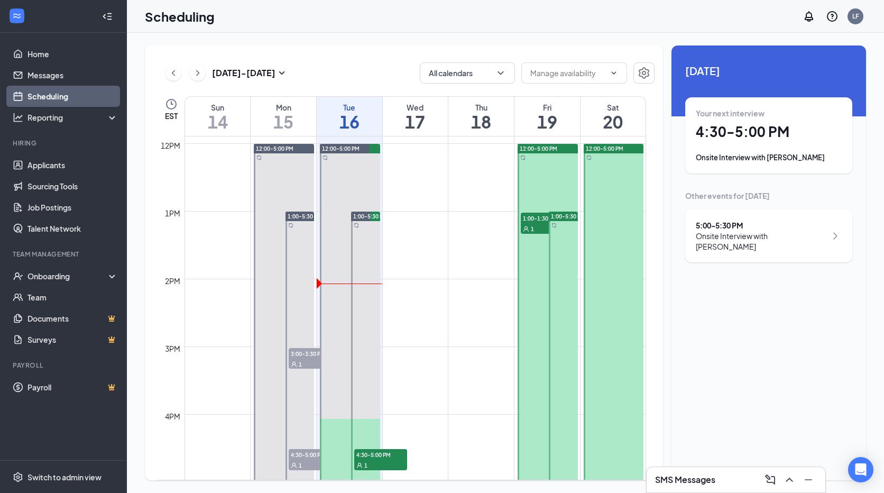  What do you see at coordinates (172, 213) in the screenshot?
I see `div: 1pm` at bounding box center [172, 213].